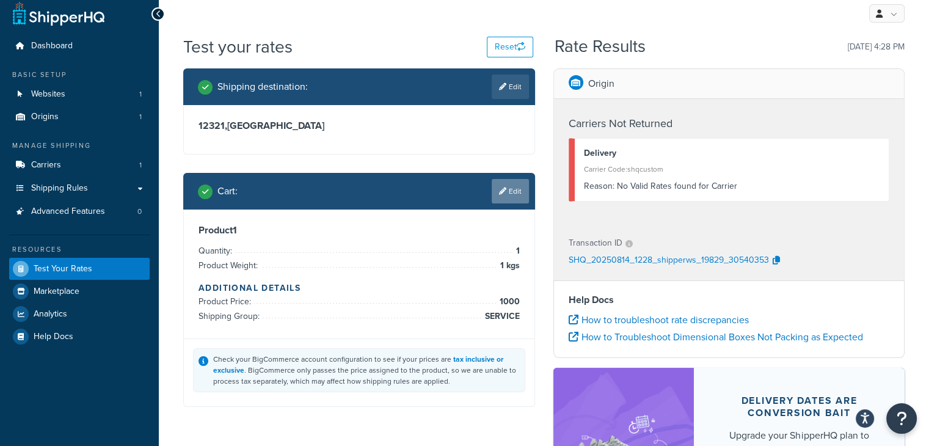 The height and width of the screenshot is (446, 929). I want to click on div: Resources, so click(79, 249).